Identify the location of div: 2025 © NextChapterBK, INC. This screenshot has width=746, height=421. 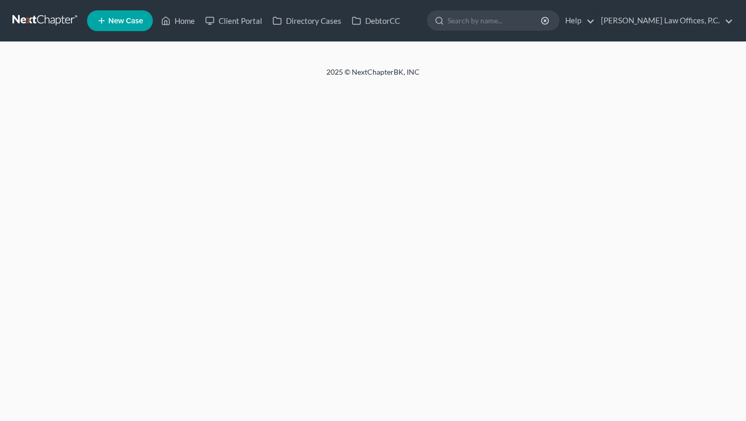
(373, 76).